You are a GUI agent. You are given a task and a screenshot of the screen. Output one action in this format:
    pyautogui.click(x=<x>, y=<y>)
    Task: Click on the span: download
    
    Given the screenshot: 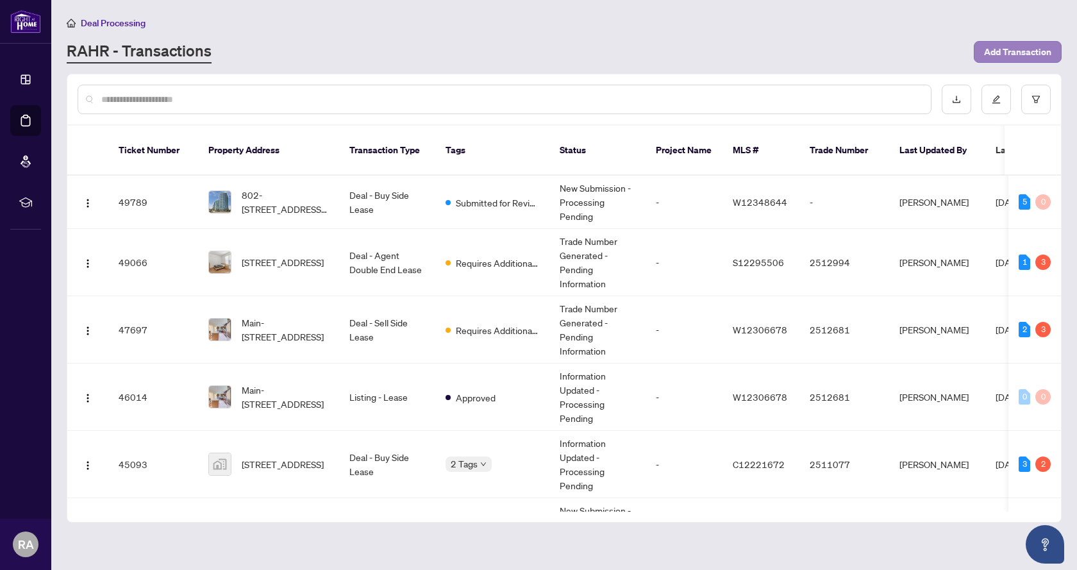 What is the action you would take?
    pyautogui.click(x=956, y=99)
    